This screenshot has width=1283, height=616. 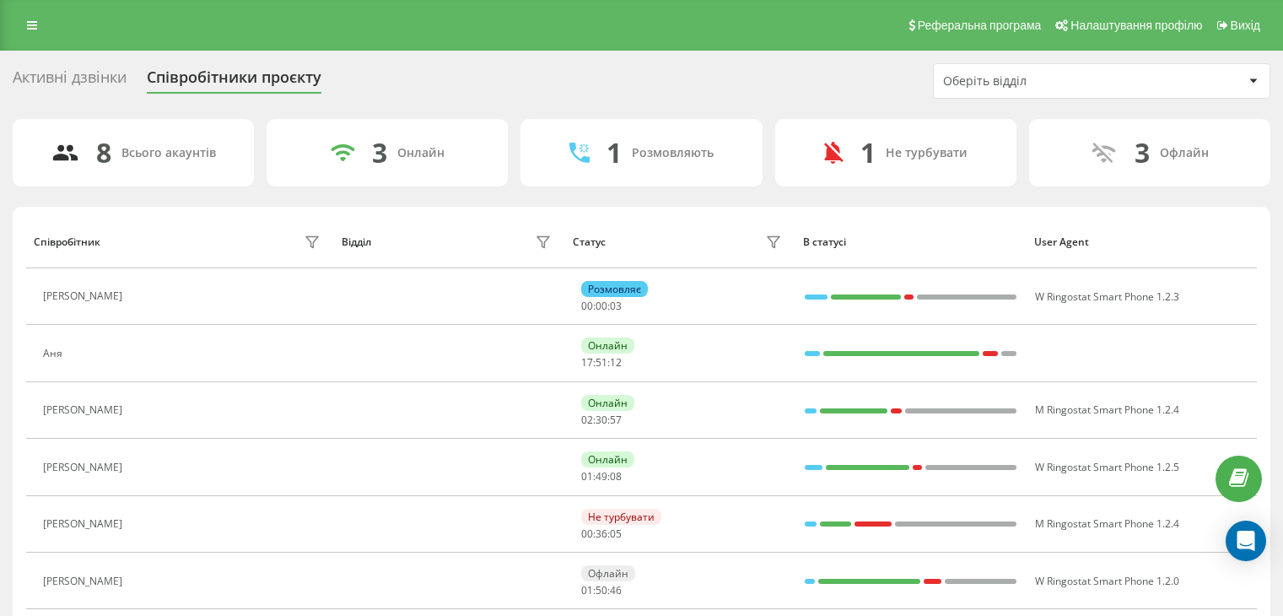 I want to click on span: 17, so click(x=587, y=362).